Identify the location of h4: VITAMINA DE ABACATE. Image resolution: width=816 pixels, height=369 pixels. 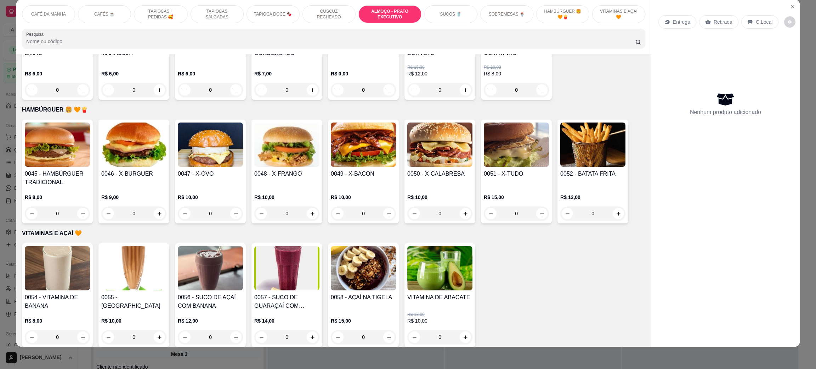
(440, 298).